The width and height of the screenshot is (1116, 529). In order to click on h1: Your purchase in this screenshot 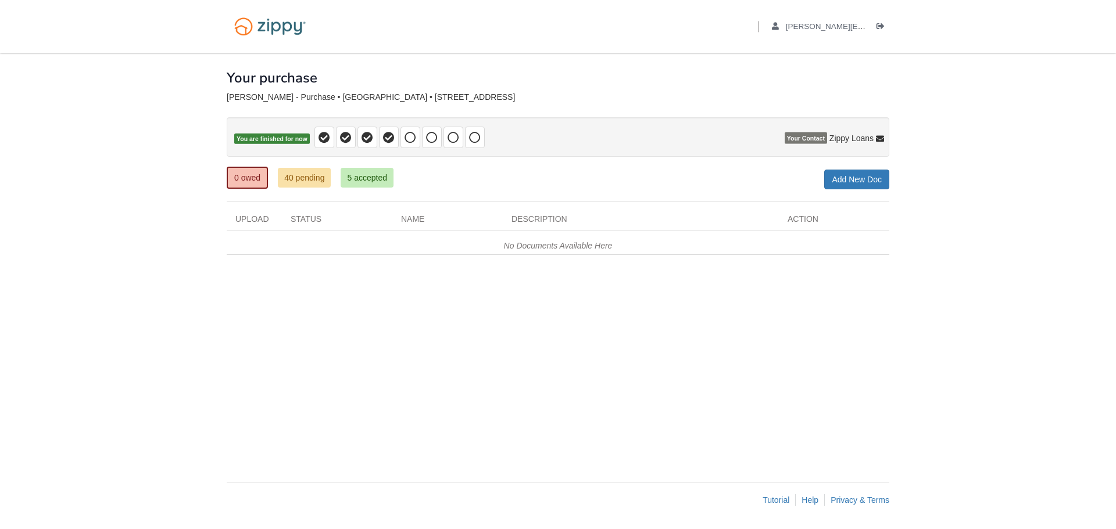, I will do `click(272, 78)`.